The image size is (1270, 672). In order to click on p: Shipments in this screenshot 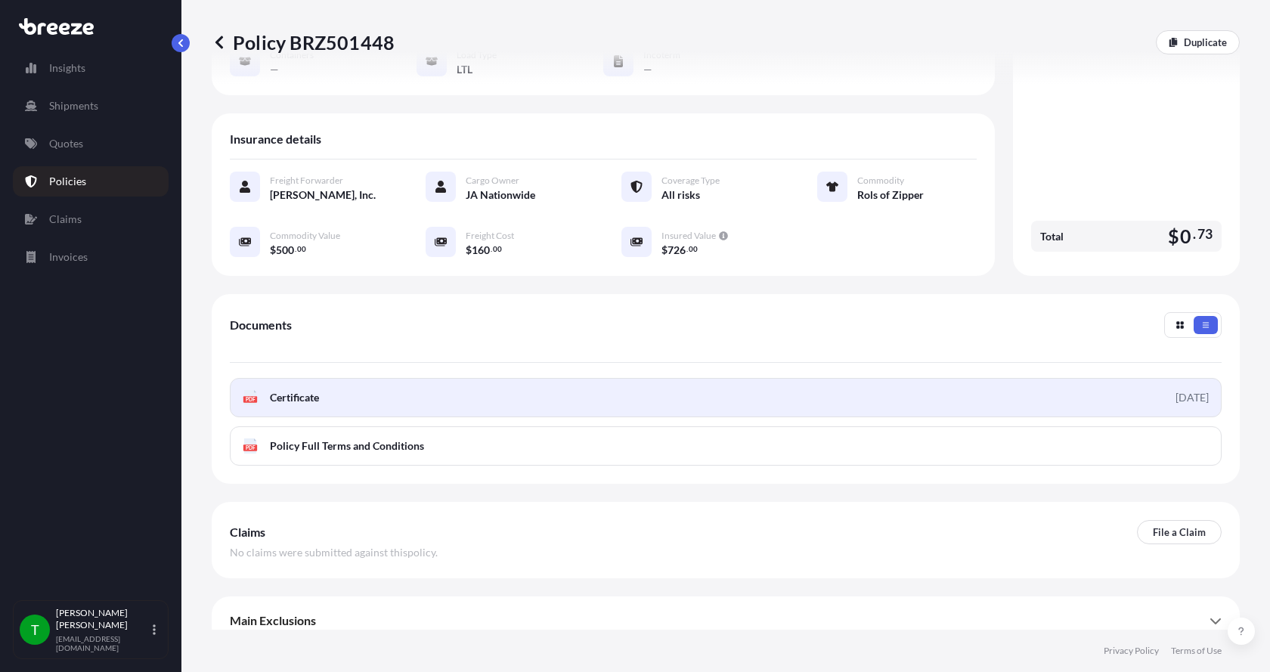, I will do `click(73, 106)`.